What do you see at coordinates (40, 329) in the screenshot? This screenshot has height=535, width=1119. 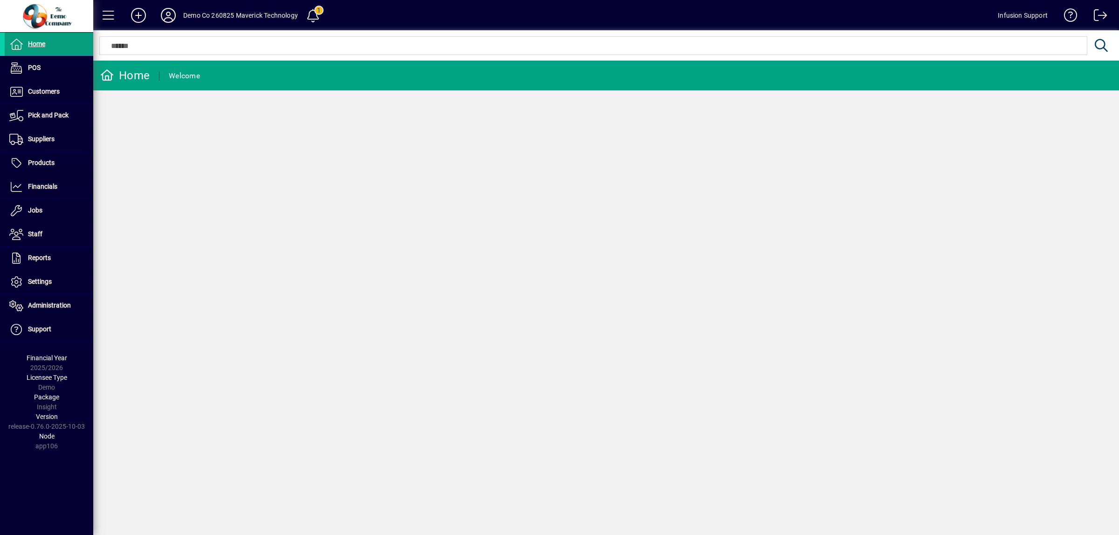 I see `span: Support` at bounding box center [40, 329].